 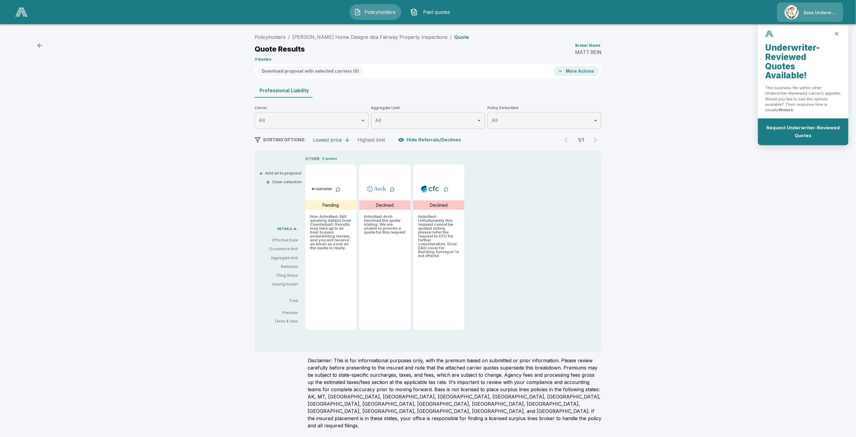 I want to click on img: Past quotes Icon, so click(x=414, y=12).